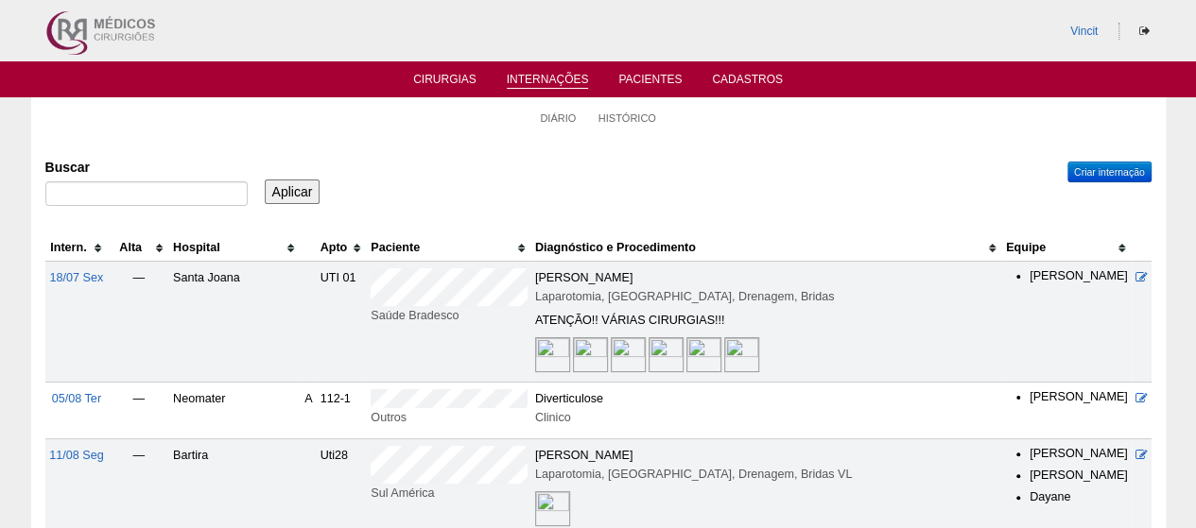 This screenshot has height=528, width=1196. Describe the element at coordinates (767, 399) in the screenshot. I see `div: Diverticulose` at that location.